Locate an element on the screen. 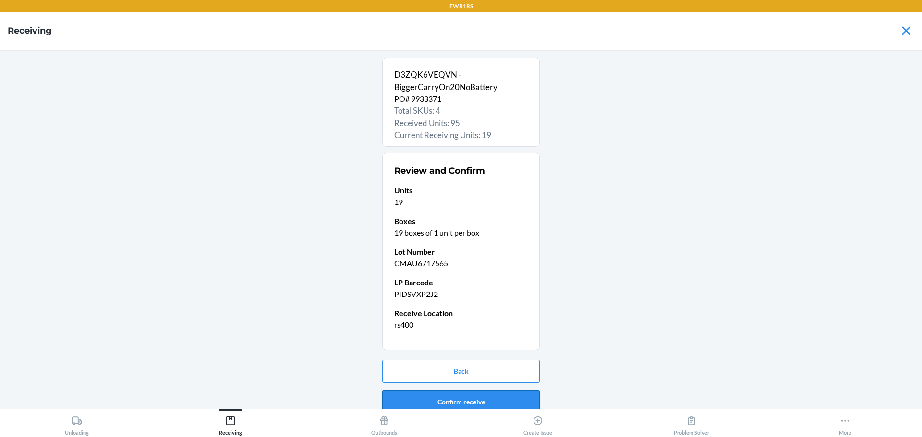  h2: Review and Confirm is located at coordinates (461, 171).